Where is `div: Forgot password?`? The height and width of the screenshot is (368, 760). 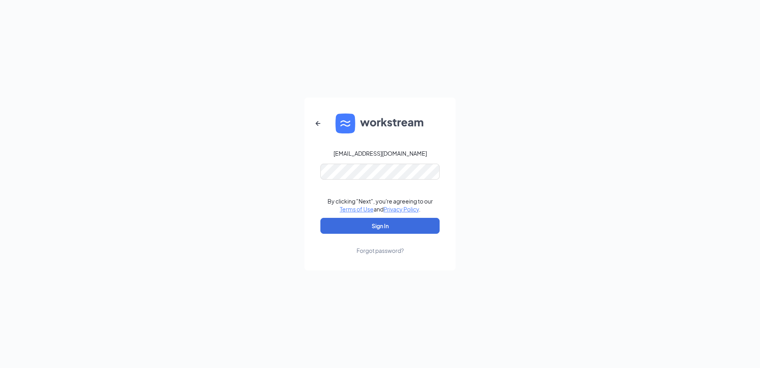 div: Forgot password? is located at coordinates (380, 250).